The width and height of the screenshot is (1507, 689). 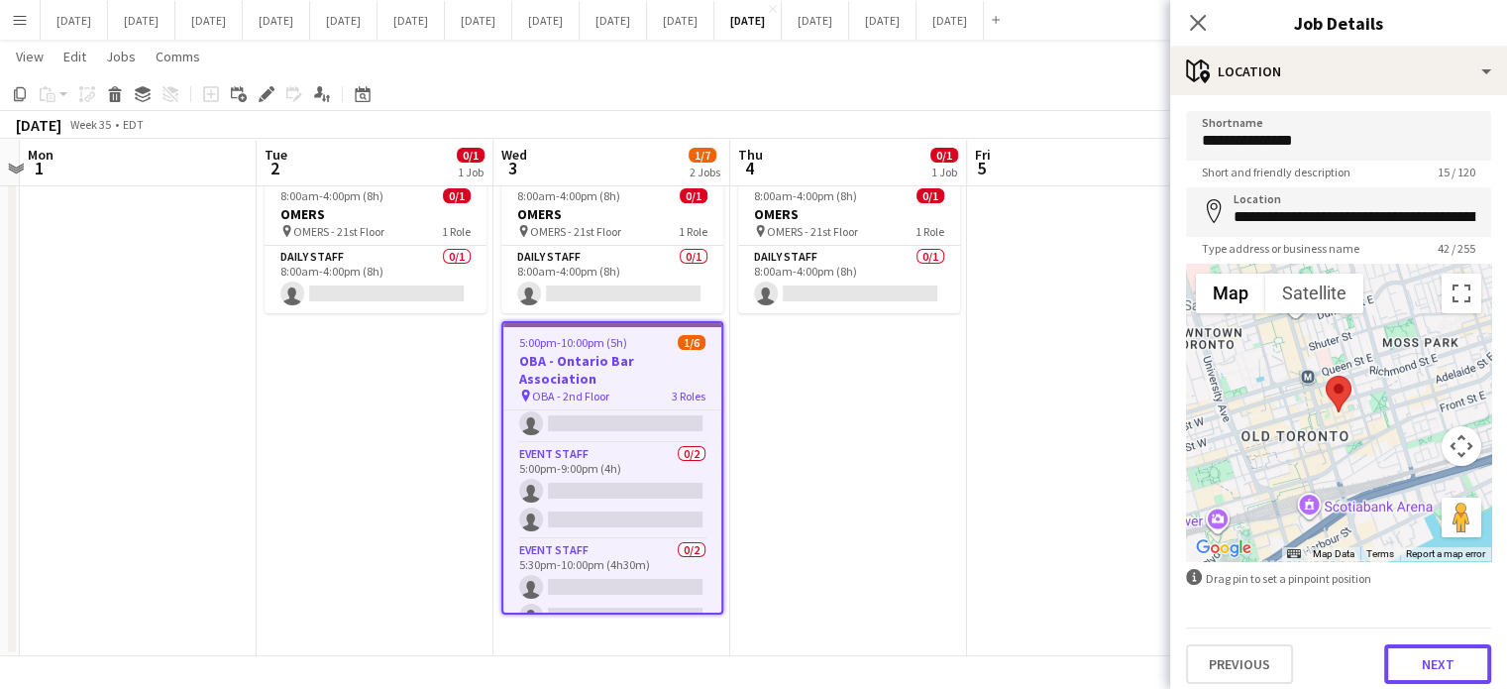 I want to click on a: Terms (opens in new tab), so click(x=1380, y=553).